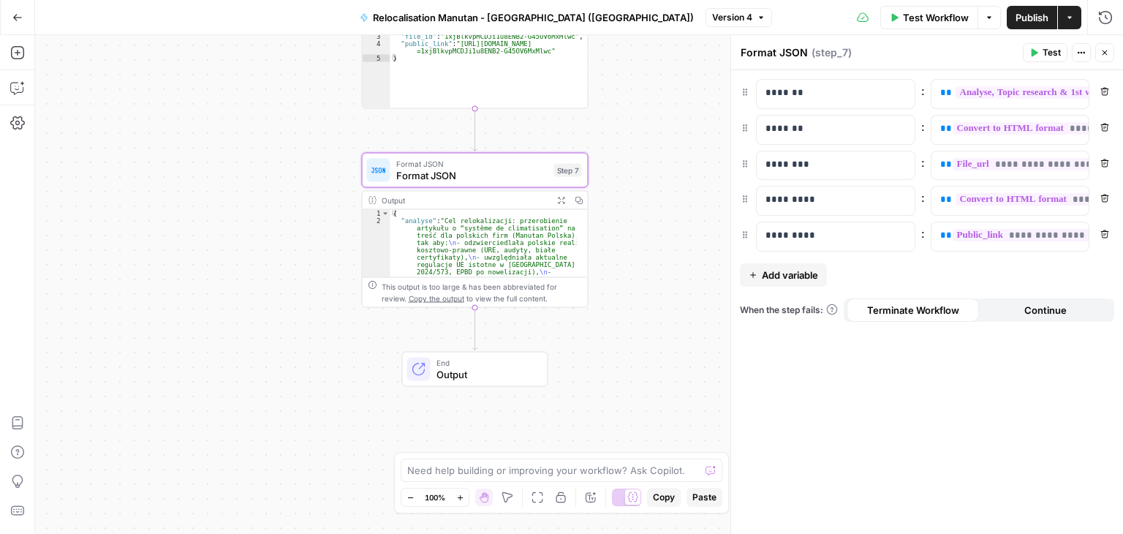 The height and width of the screenshot is (534, 1123). What do you see at coordinates (929, 18) in the screenshot?
I see `button: Test Workflow` at bounding box center [929, 18].